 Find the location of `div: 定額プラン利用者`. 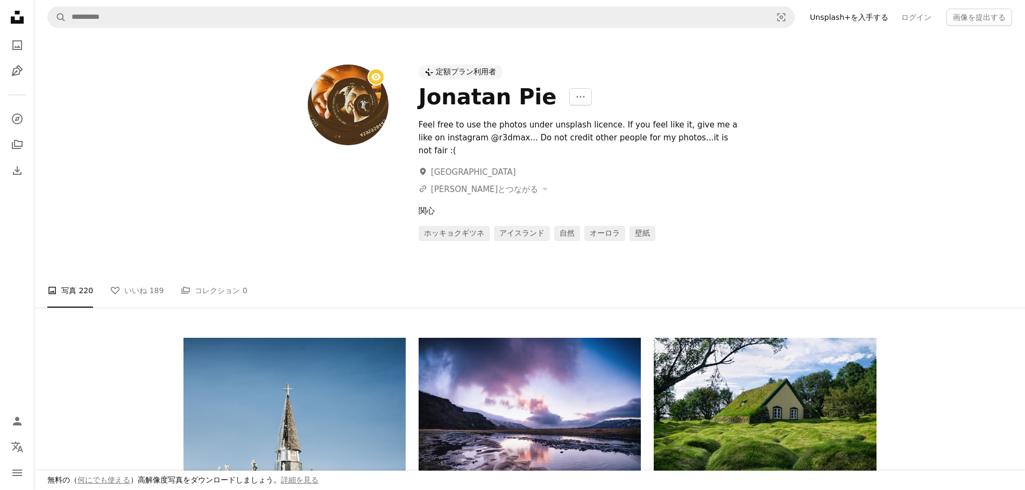

div: 定額プラン利用者 is located at coordinates (466, 72).